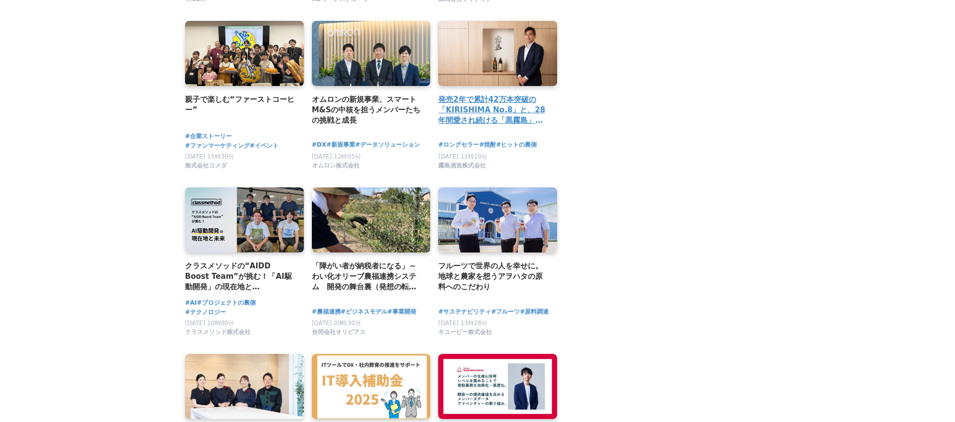 This screenshot has height=422, width=955. I want to click on a: 「障がい者が納税者になる」～わい化オリーブ農福連携システム 開発の舞台裏（発想の転換と想い）～, so click(367, 276).